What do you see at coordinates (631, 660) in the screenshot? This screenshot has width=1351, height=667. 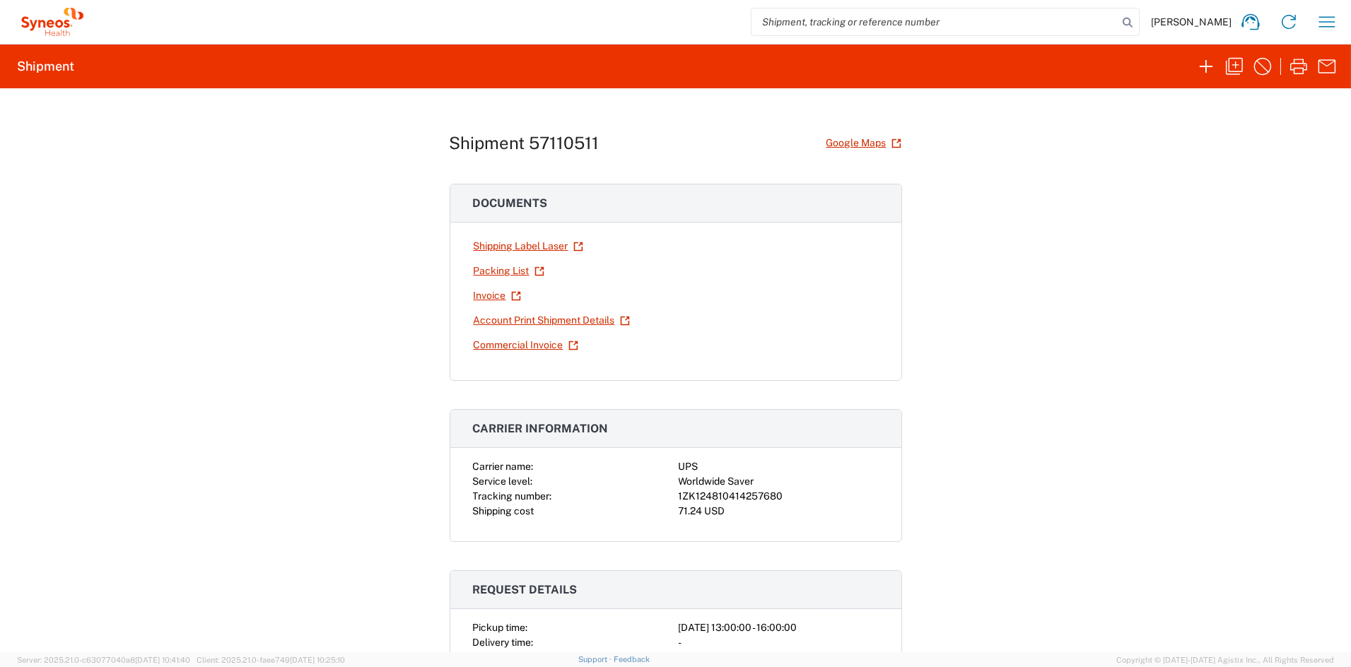 I see `a: Feedback` at bounding box center [631, 660].